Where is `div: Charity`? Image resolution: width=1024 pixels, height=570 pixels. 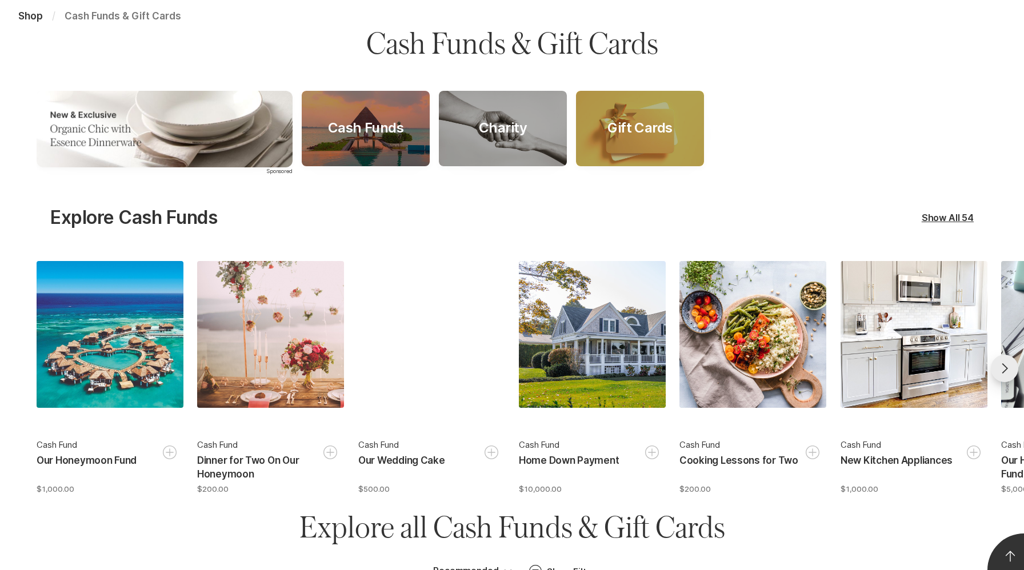 div: Charity is located at coordinates (503, 129).